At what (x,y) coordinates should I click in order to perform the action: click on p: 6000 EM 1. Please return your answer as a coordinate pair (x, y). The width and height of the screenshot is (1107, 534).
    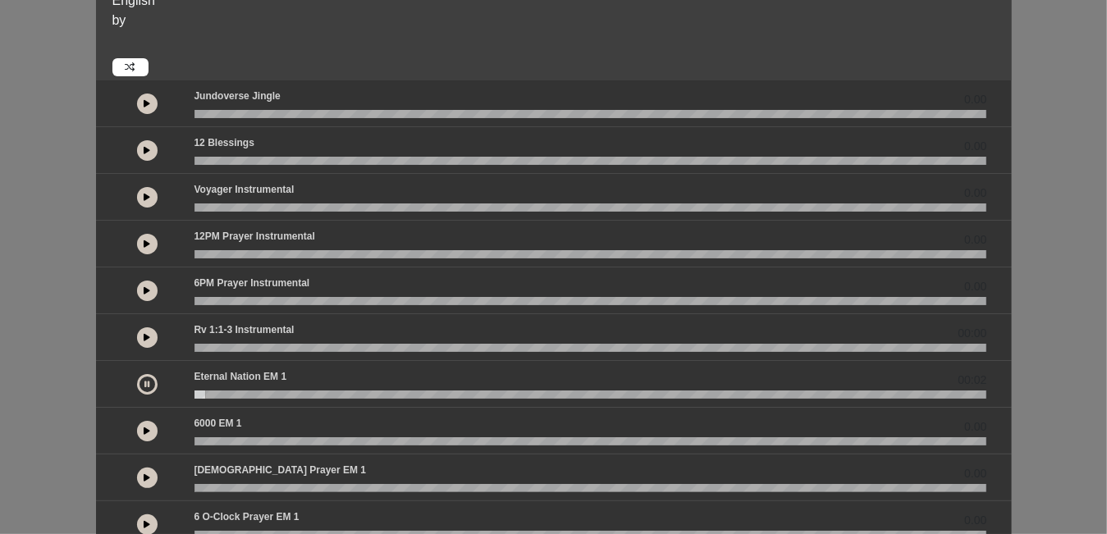
    Looking at the image, I should click on (218, 423).